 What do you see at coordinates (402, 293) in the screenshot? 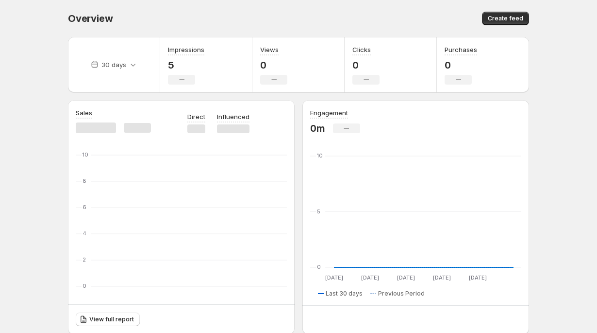
I see `span: Previous Period` at bounding box center [402, 293].